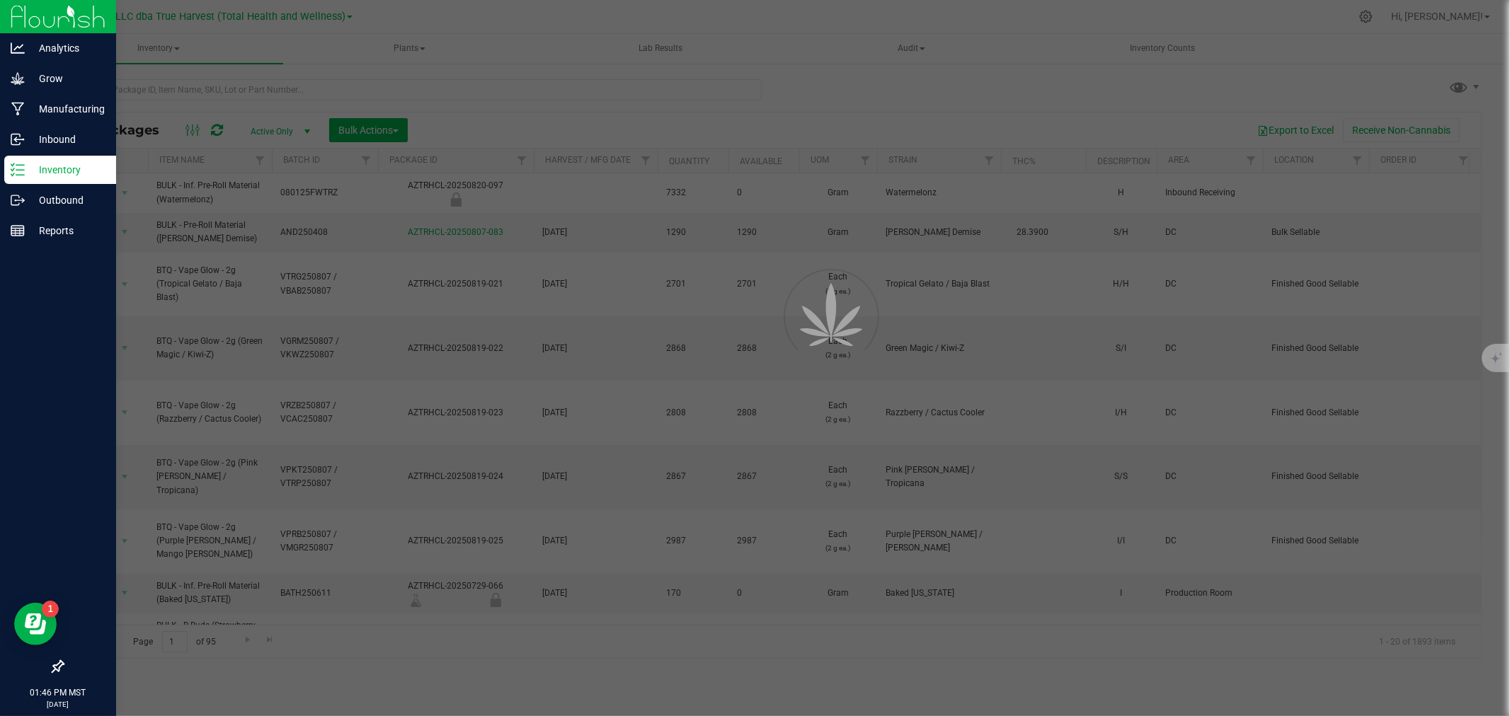 The height and width of the screenshot is (716, 1510). Describe the element at coordinates (18, 170) in the screenshot. I see `inline-svg: Inventory` at that location.